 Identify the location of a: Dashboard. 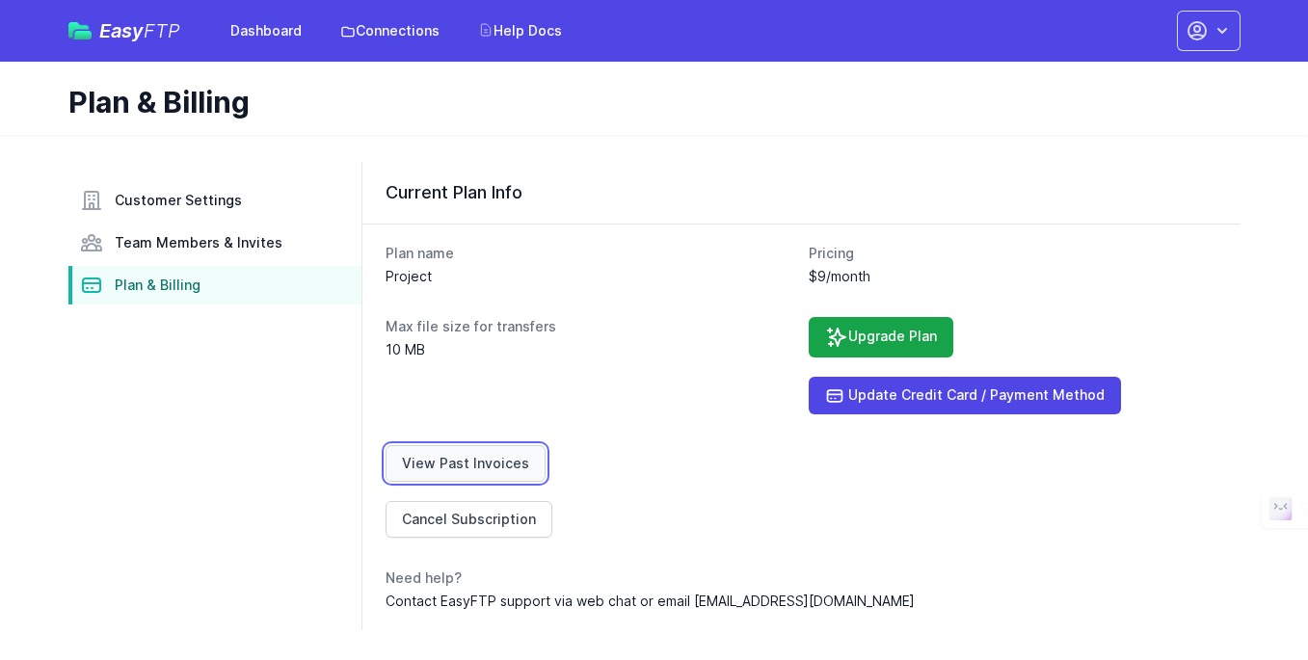
(266, 31).